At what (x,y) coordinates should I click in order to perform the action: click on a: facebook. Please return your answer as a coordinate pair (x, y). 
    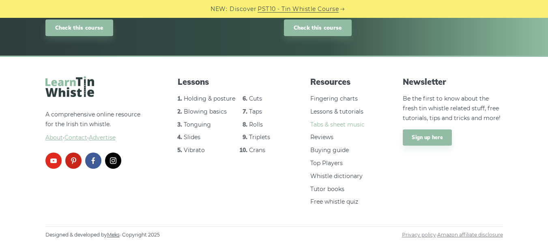
    Looking at the image, I should click on (93, 161).